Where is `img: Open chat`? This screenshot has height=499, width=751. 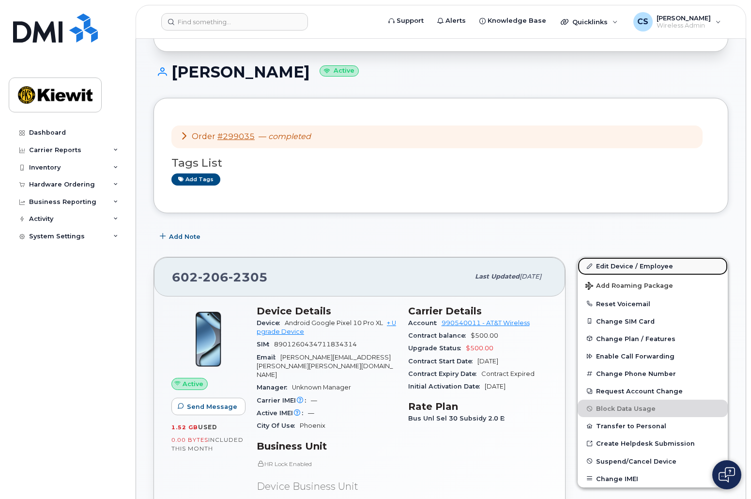 img: Open chat is located at coordinates (727, 475).